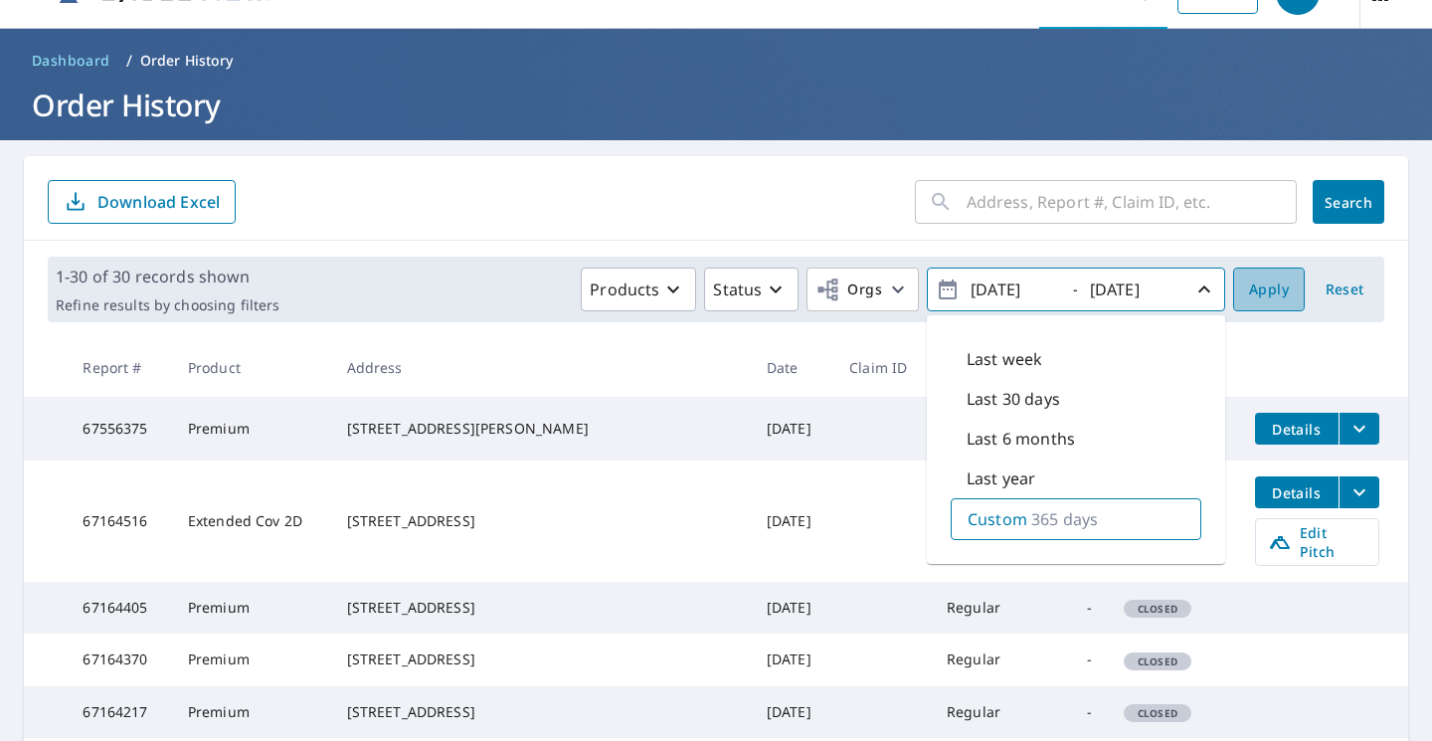 Image resolution: width=1432 pixels, height=741 pixels. I want to click on td: 67556375, so click(118, 429).